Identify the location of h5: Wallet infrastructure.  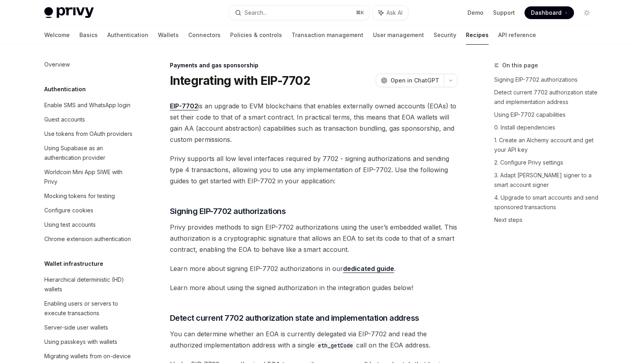
(74, 264).